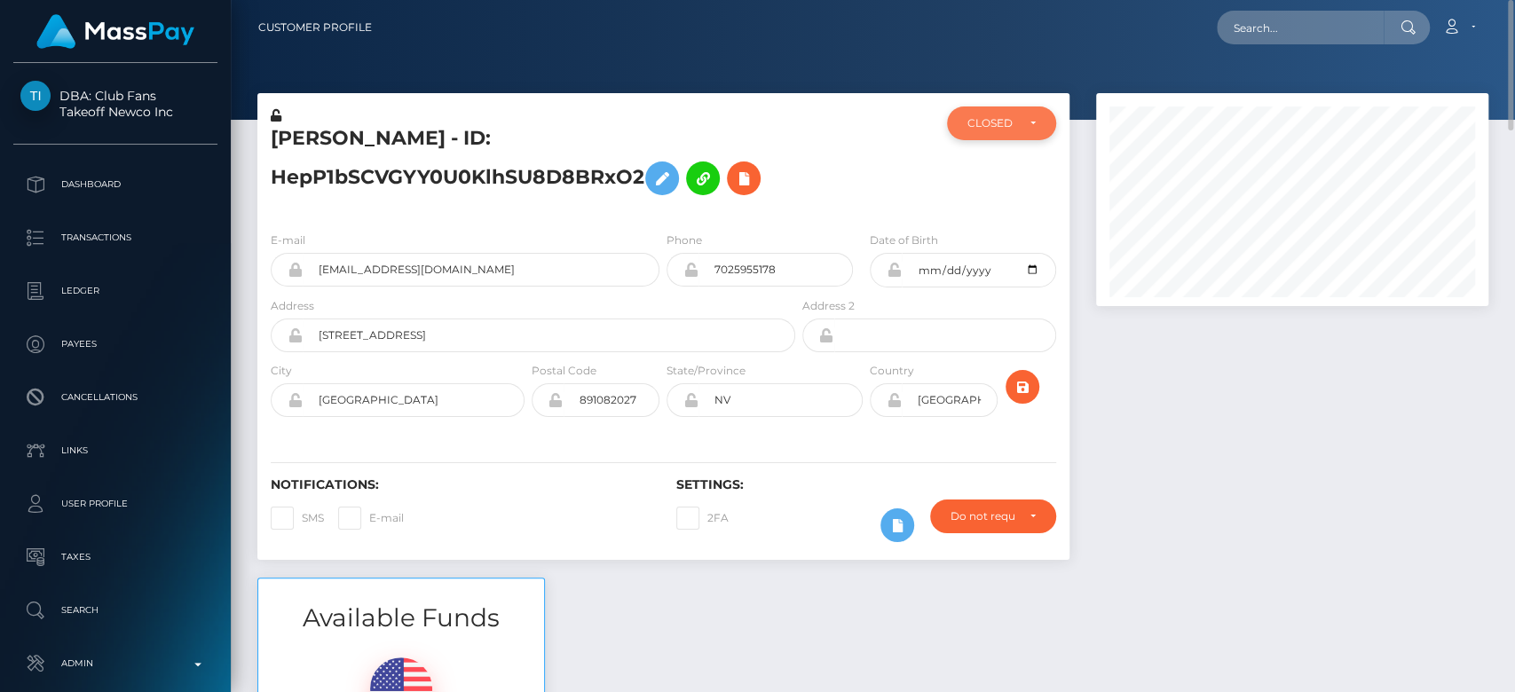 This screenshot has height=692, width=1515. Describe the element at coordinates (115, 104) in the screenshot. I see `span: DBA: Club Fans Takeoff Newco Inc` at that location.